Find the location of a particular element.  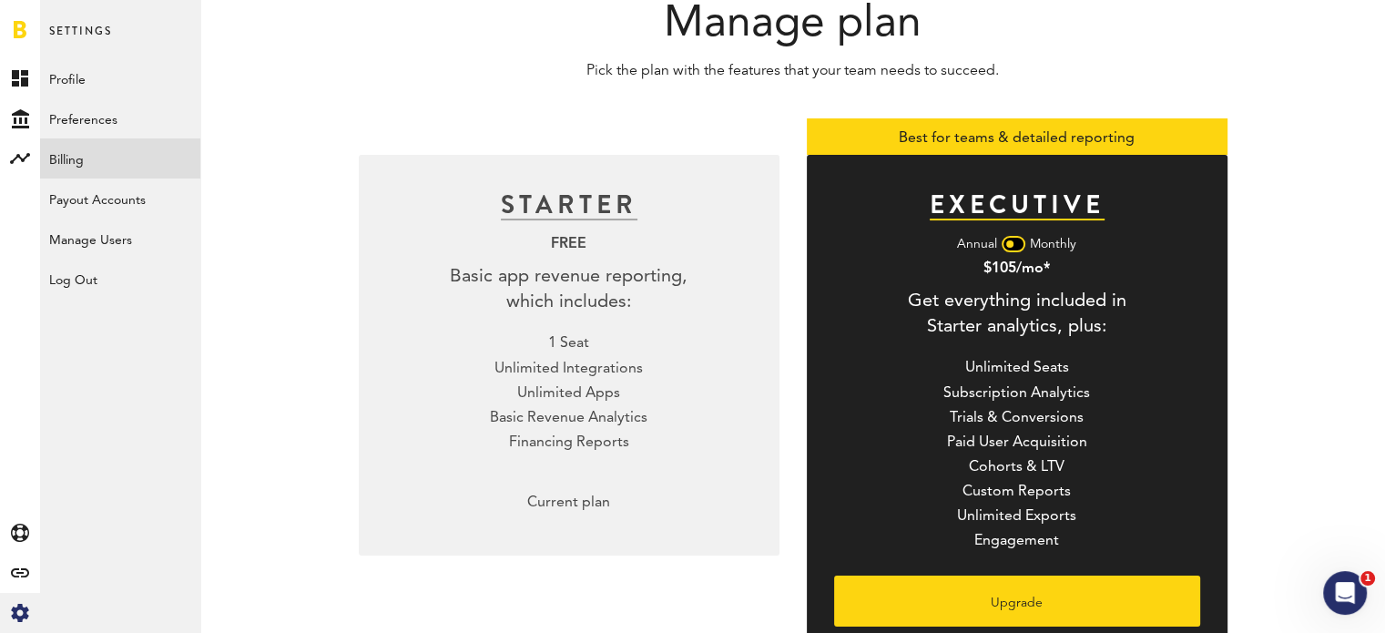

div: Get everything included in Starter analytics, plus: is located at coordinates (1017, 314).